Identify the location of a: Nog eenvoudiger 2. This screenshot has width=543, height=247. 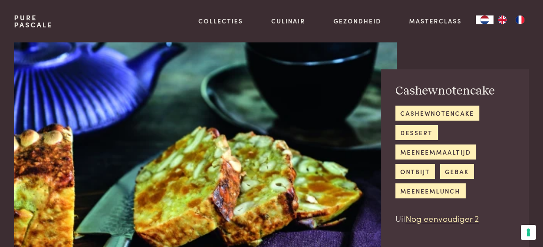
(442, 218).